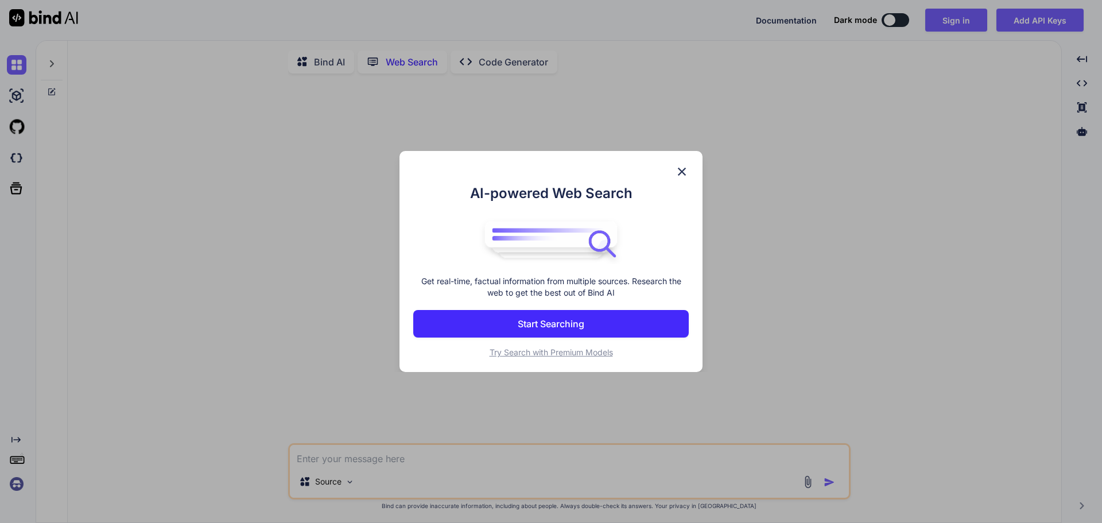  What do you see at coordinates (682, 172) in the screenshot?
I see `img: close` at bounding box center [682, 172].